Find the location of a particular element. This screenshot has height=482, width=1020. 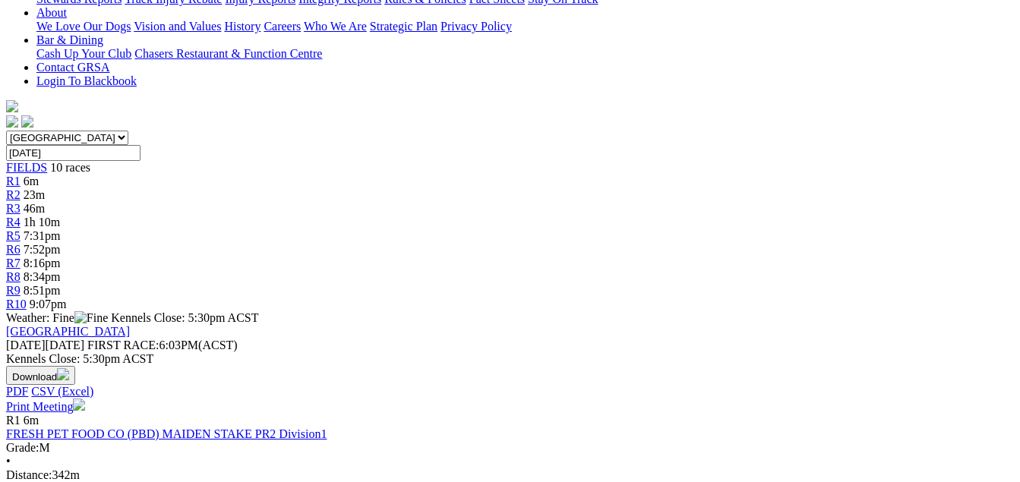

a: R1 is located at coordinates (13, 181).